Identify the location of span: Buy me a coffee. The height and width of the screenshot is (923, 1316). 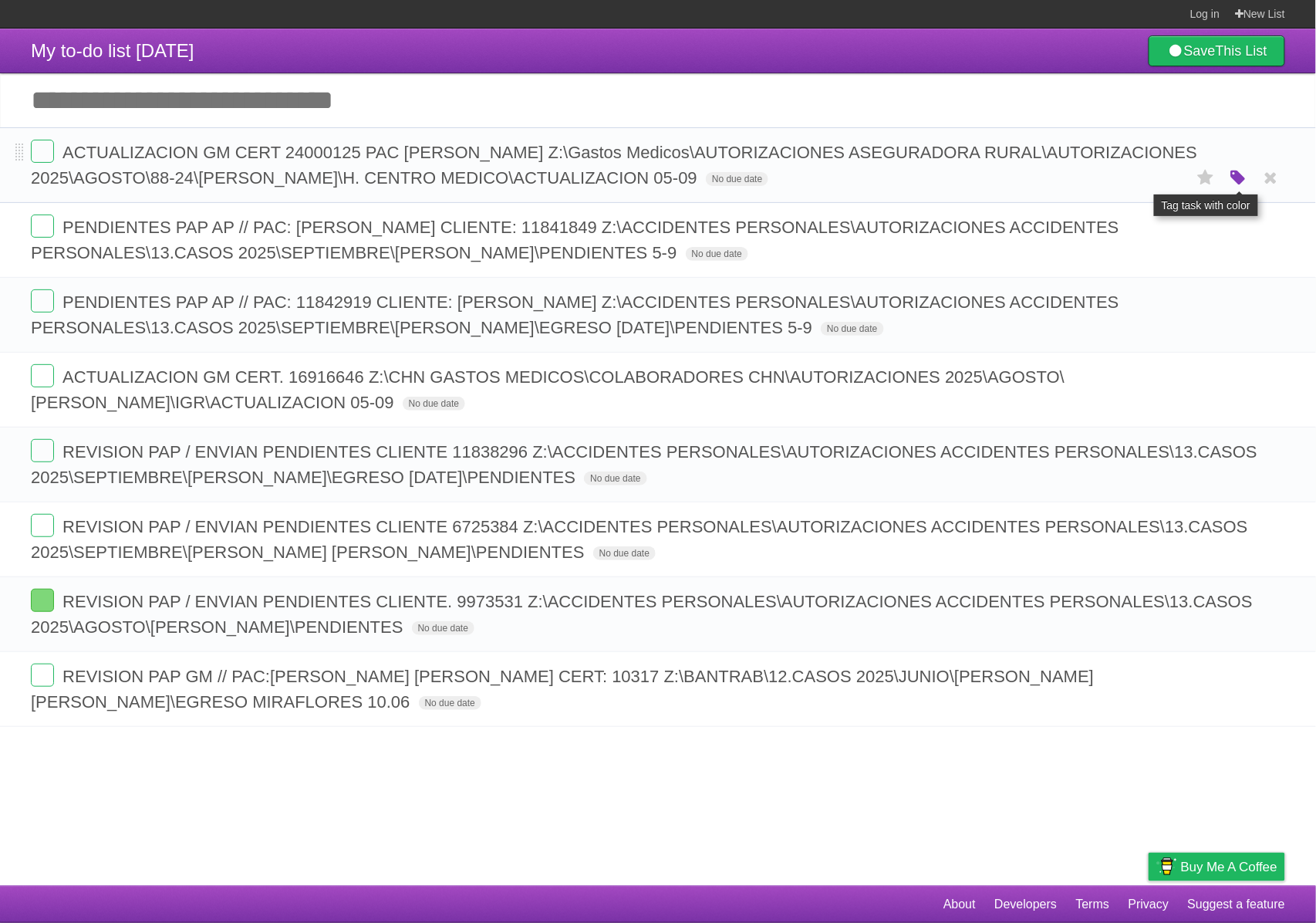
(1229, 866).